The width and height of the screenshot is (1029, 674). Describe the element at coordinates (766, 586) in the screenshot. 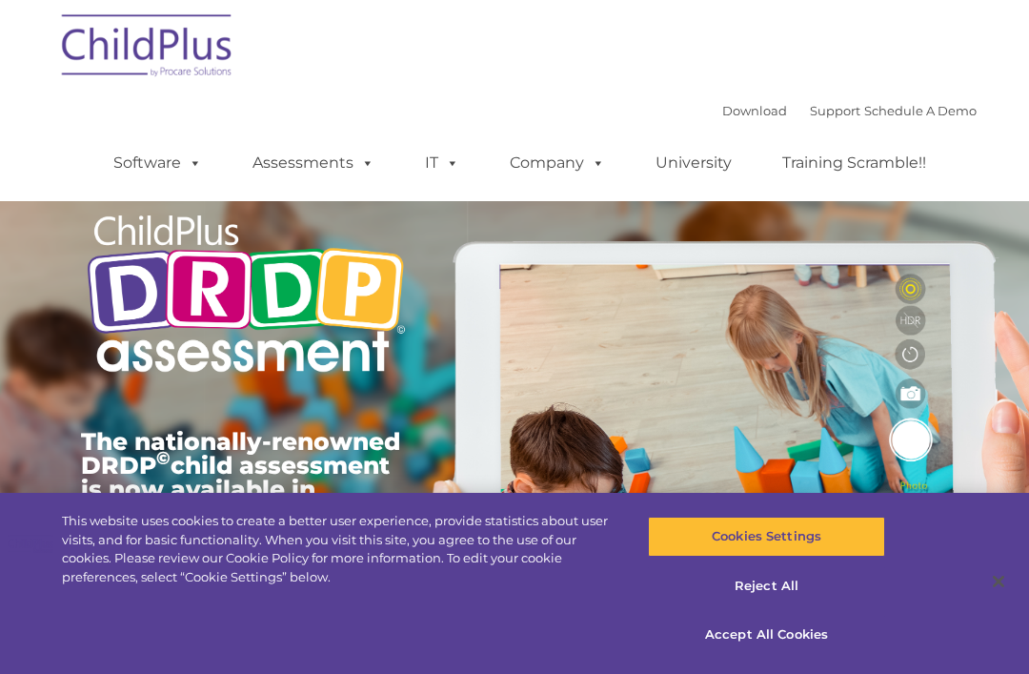

I see `button: Reject All` at that location.